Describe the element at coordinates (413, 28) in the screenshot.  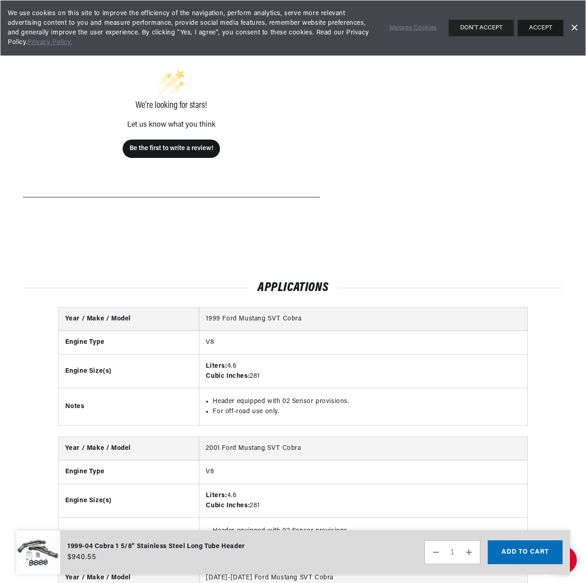
I see `a: Manage Cookies` at that location.